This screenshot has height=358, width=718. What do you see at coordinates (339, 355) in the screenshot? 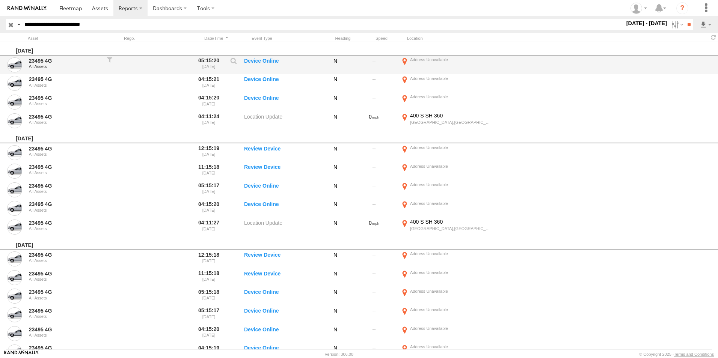
I see `div: Version: 306.00` at bounding box center [339, 355].